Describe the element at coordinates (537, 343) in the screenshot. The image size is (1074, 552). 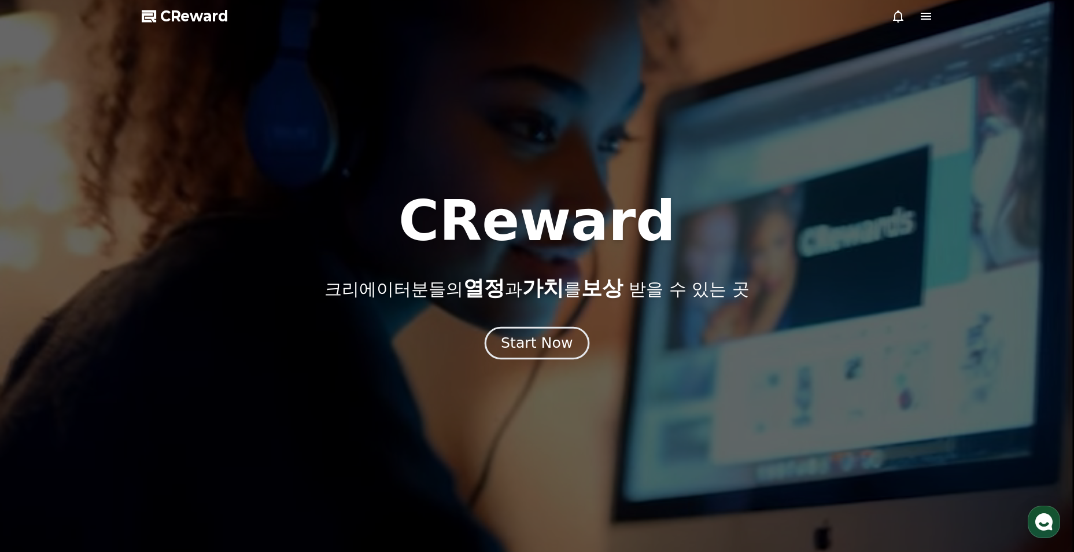
I see `button: Start Now` at that location.